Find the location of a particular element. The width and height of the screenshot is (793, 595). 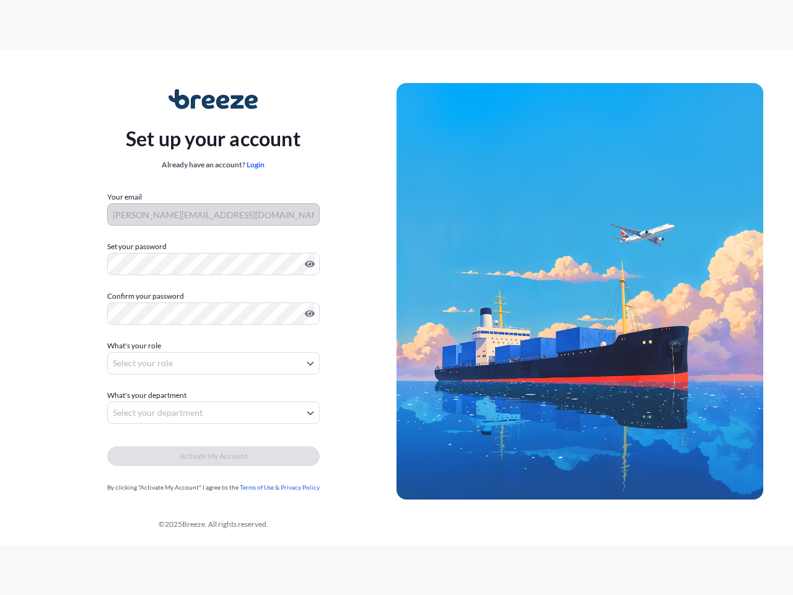

span: What's your department is located at coordinates (147, 396).